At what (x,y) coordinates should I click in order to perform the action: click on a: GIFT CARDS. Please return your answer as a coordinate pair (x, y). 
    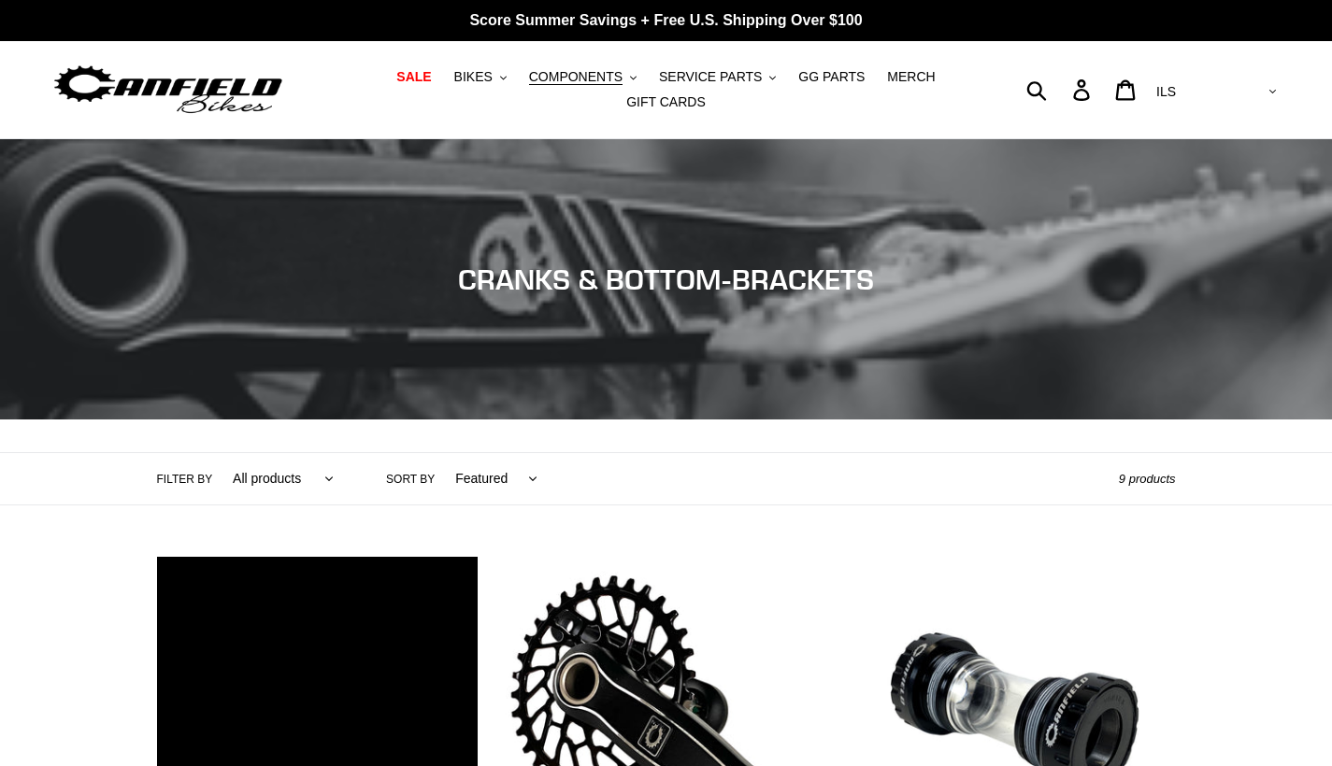
    Looking at the image, I should click on (665, 102).